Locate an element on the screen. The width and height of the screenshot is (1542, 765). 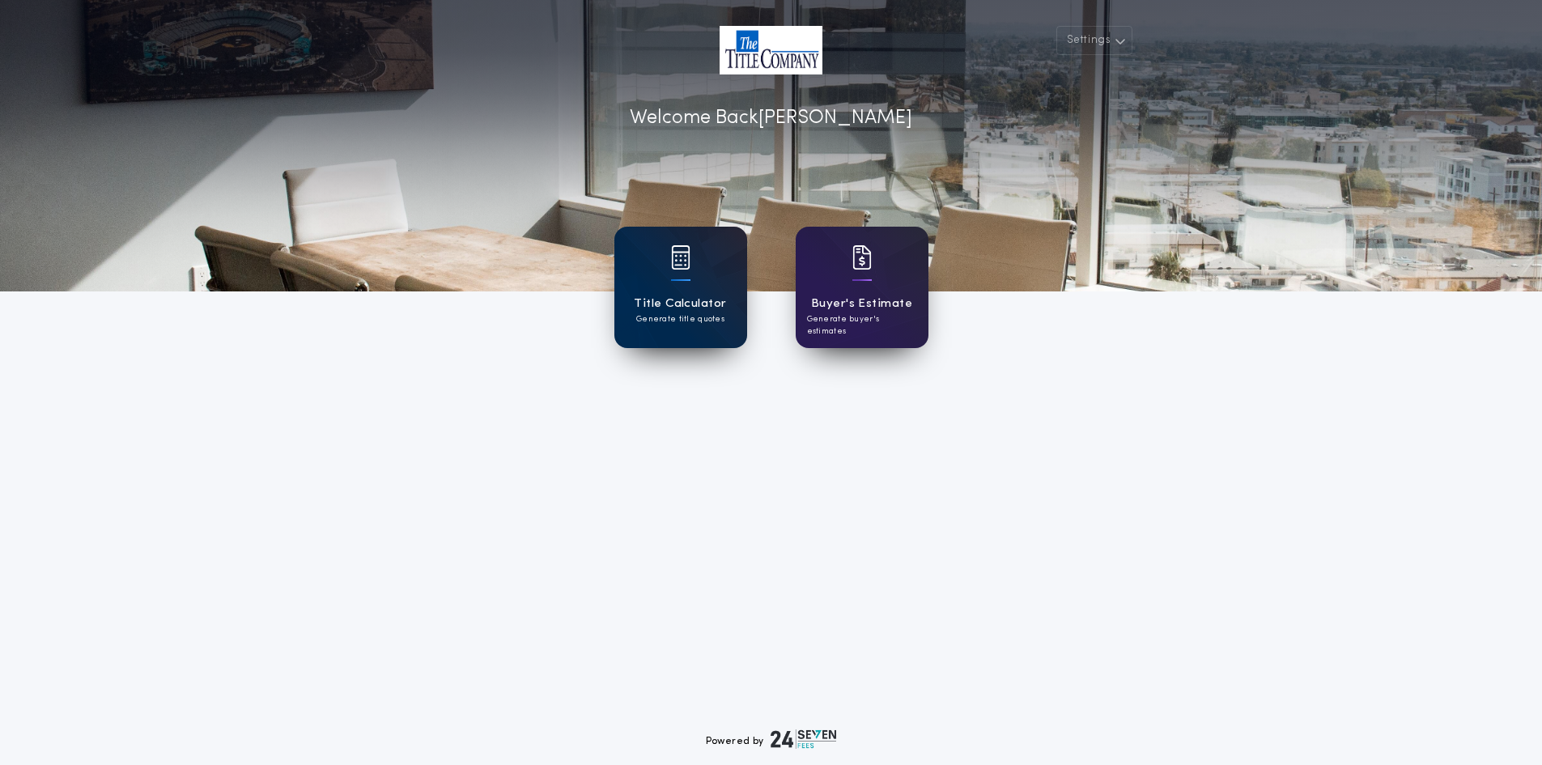
a: card iconTitle CalculatorGenerate title quotes is located at coordinates (681, 287).